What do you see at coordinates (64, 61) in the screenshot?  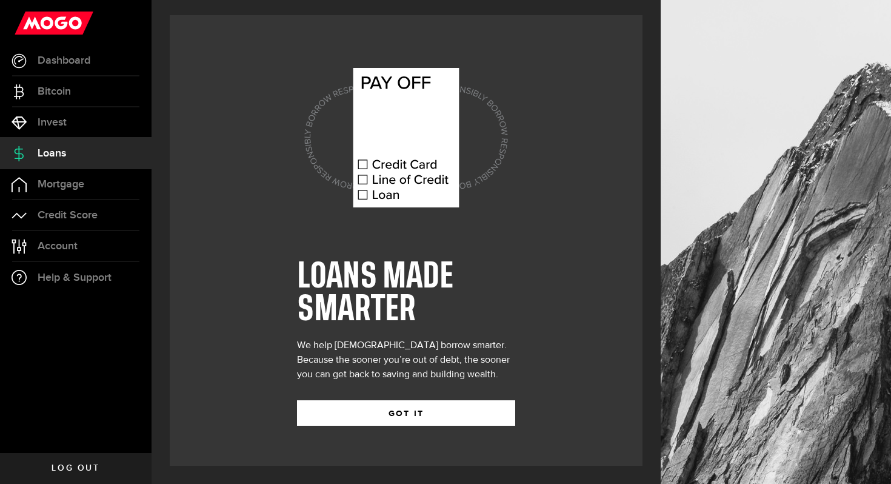 I see `span: Dashboard` at bounding box center [64, 61].